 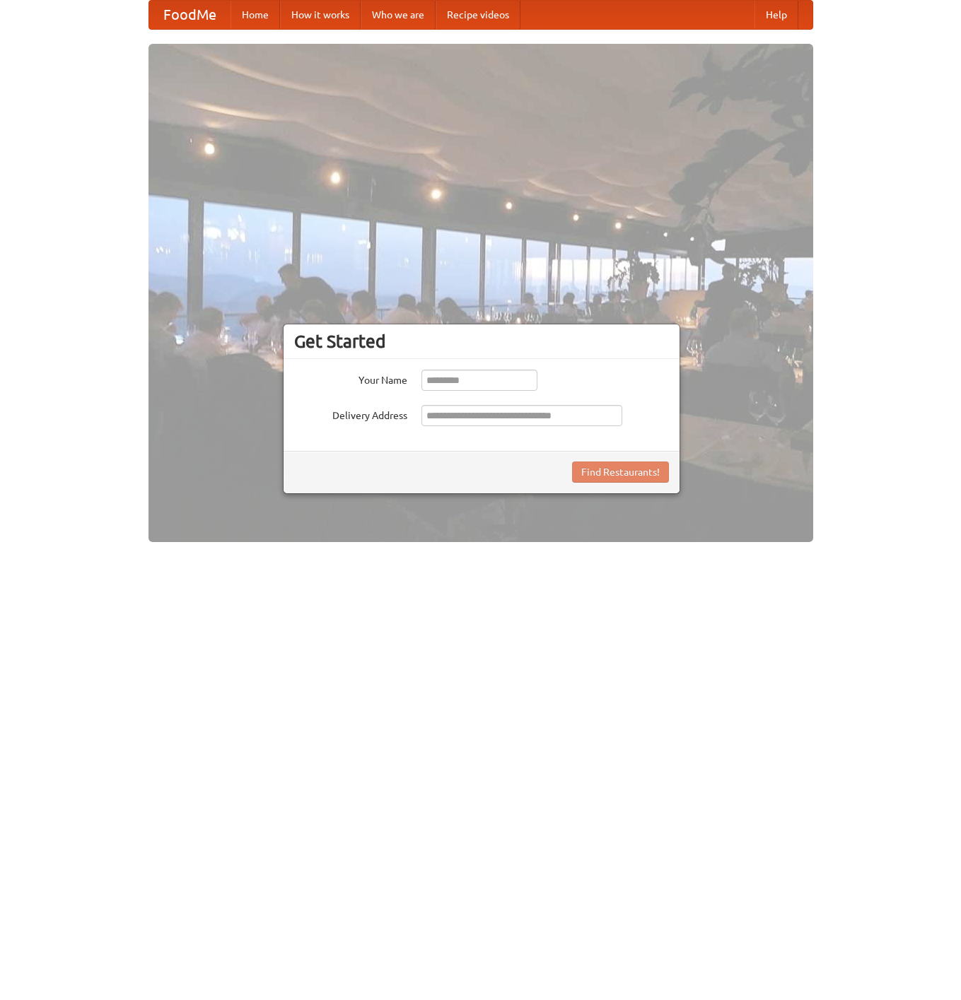 What do you see at coordinates (776, 15) in the screenshot?
I see `a: Help` at bounding box center [776, 15].